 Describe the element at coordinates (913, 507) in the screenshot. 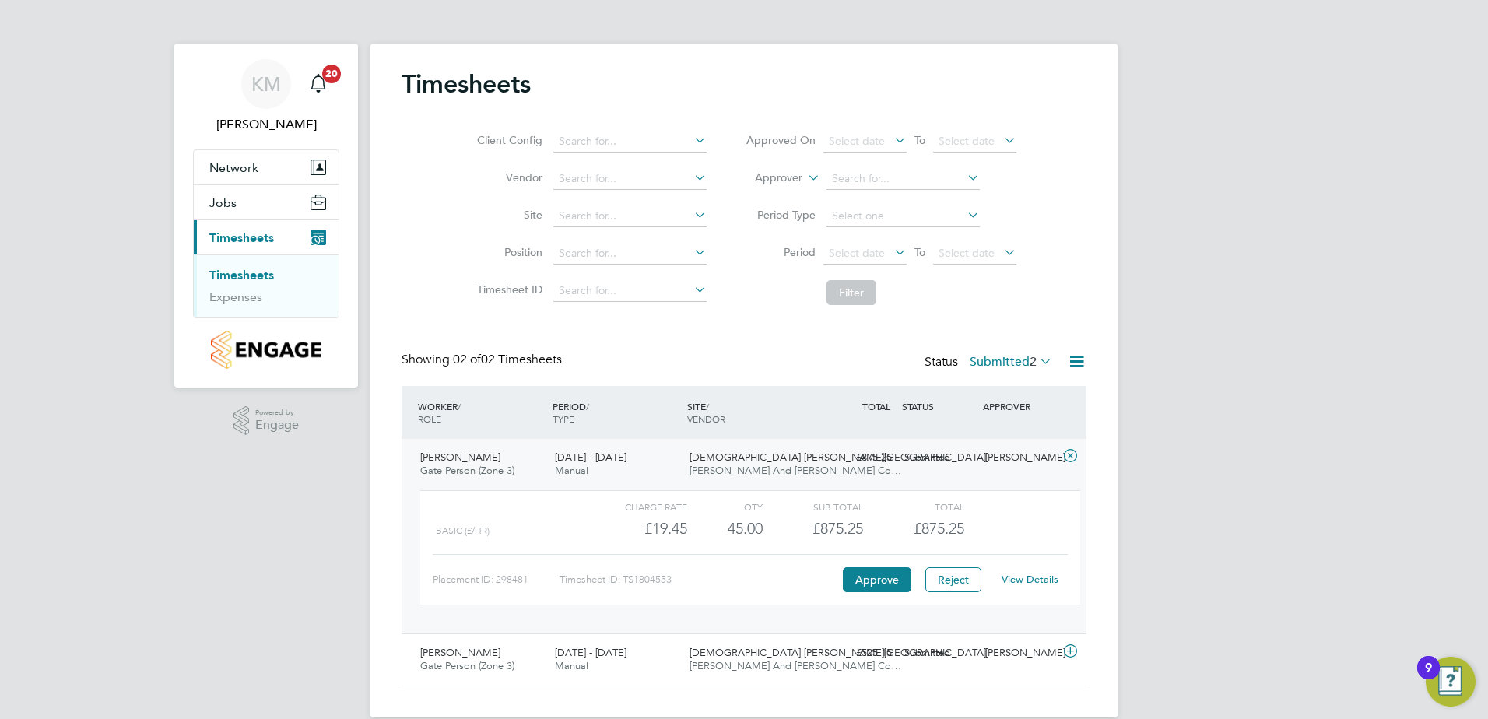

I see `div: Total` at that location.